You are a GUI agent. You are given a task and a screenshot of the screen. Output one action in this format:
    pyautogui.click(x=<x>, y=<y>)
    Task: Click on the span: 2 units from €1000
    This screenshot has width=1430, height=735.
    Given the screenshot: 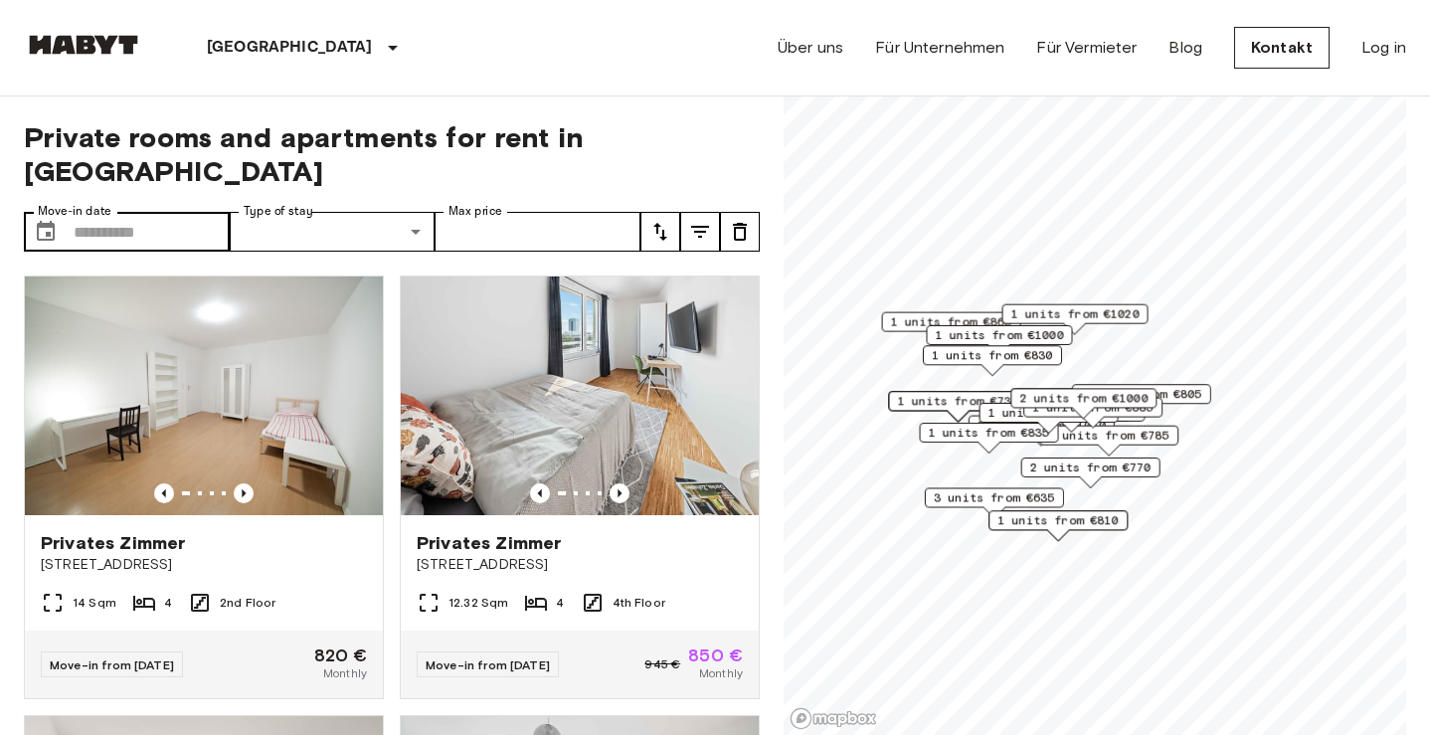 What is the action you would take?
    pyautogui.click(x=1083, y=398)
    